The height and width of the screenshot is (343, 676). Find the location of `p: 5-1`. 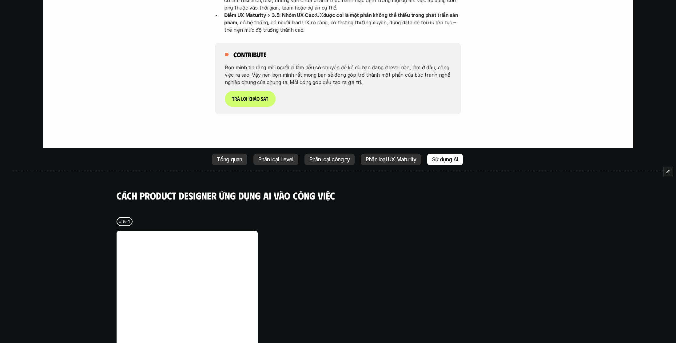

p: 5-1 is located at coordinates (126, 221).